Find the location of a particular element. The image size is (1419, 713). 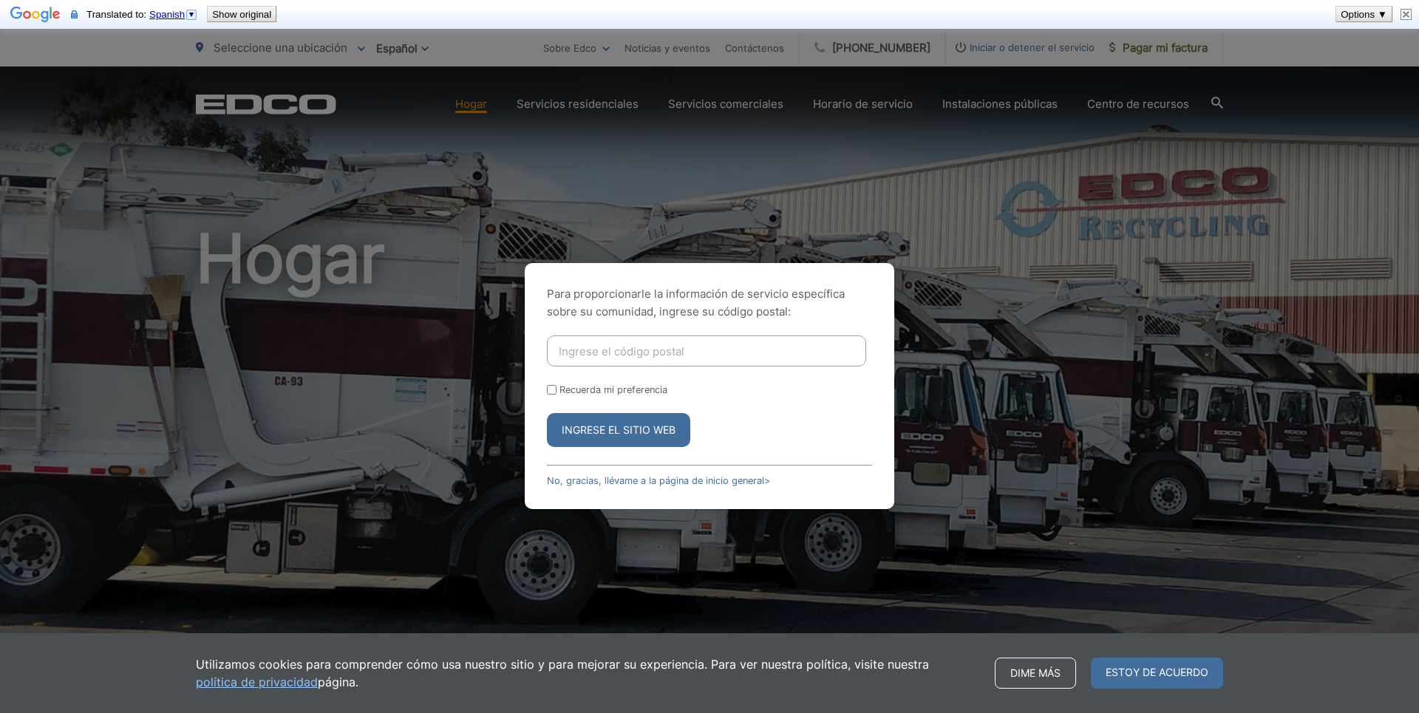

a: política de privacidad is located at coordinates (256, 682).